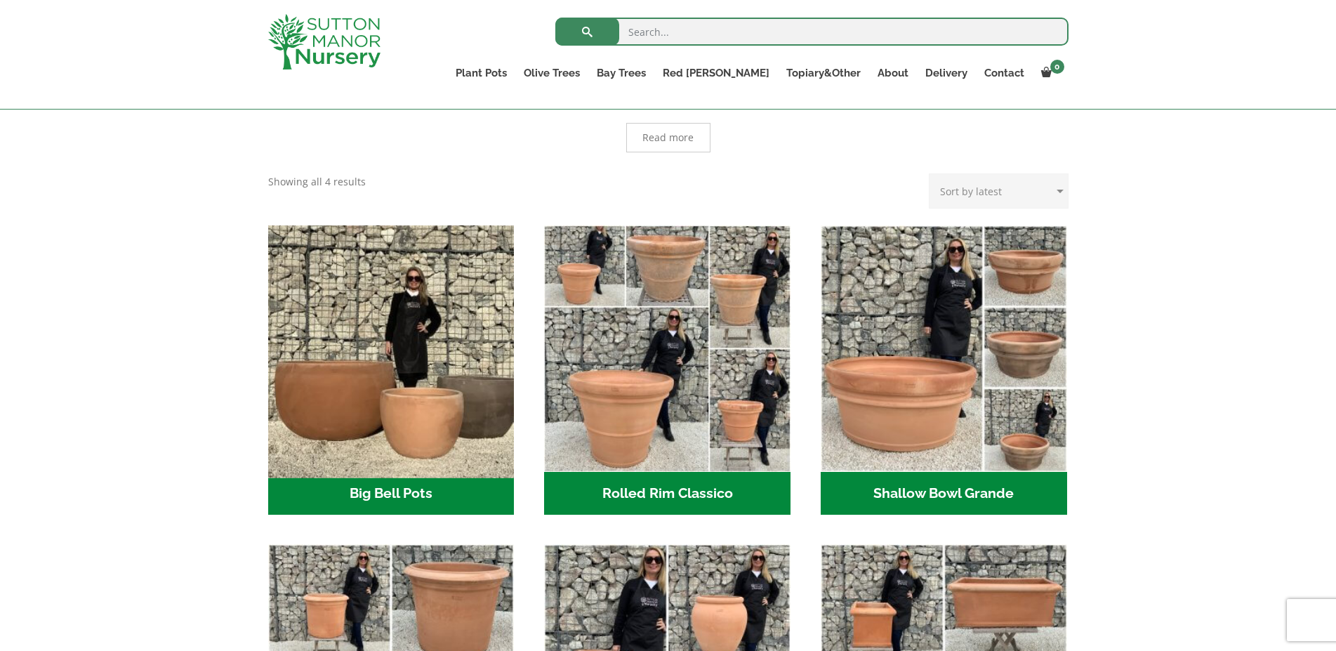 The width and height of the screenshot is (1336, 651). I want to click on h2: Big Bell Pots, so click(391, 493).